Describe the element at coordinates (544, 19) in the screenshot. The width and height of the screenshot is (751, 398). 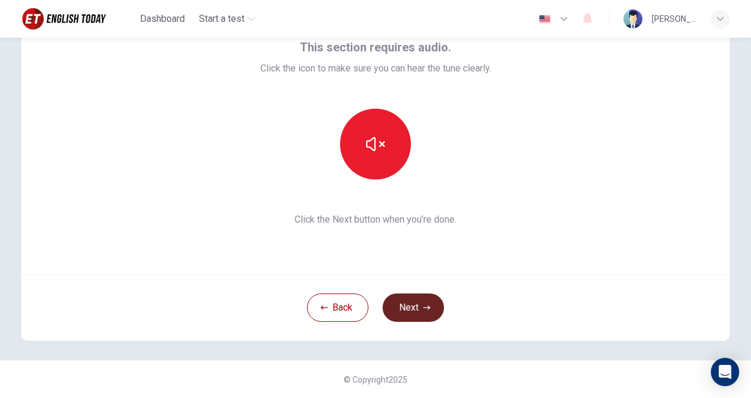
I see `img: en` at that location.